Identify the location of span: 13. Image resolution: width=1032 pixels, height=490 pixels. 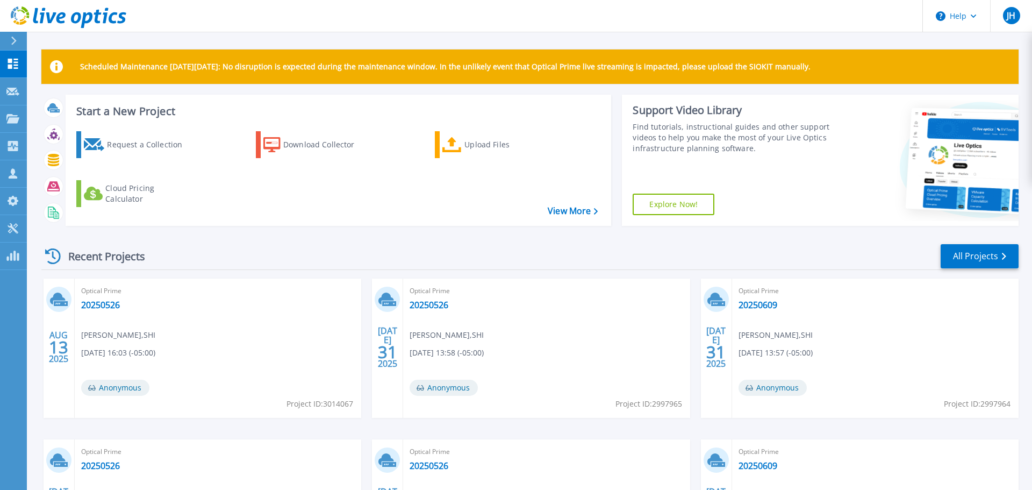
(59, 347).